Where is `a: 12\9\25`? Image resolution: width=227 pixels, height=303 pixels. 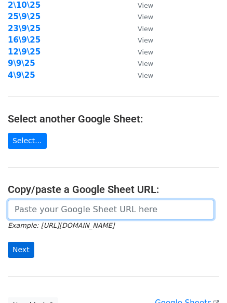
a: 12\9\25 is located at coordinates (24, 52).